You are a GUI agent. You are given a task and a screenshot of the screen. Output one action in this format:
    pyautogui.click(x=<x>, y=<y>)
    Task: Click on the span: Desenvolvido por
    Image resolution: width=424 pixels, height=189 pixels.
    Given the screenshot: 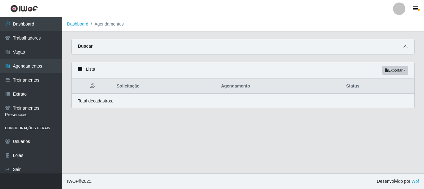 What is the action you would take?
    pyautogui.click(x=398, y=181)
    